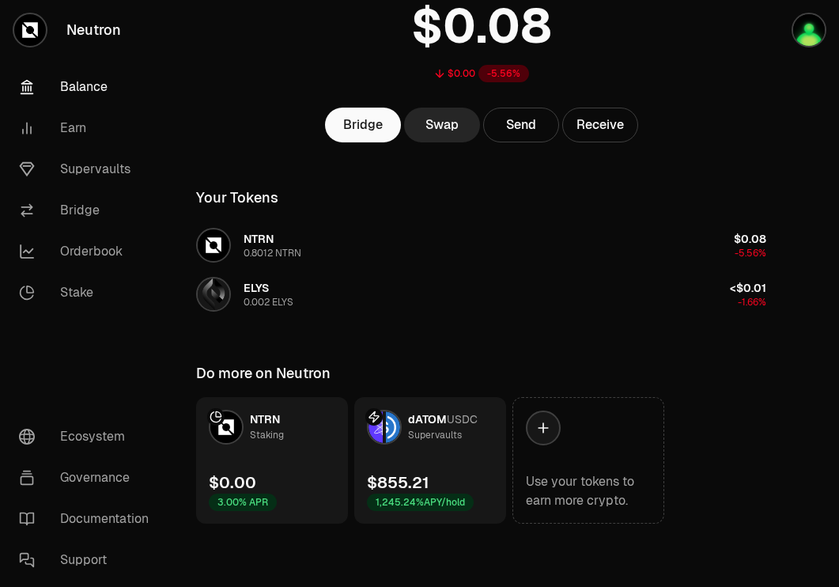 The image size is (839, 587). I want to click on div: -5.56%, so click(504, 74).